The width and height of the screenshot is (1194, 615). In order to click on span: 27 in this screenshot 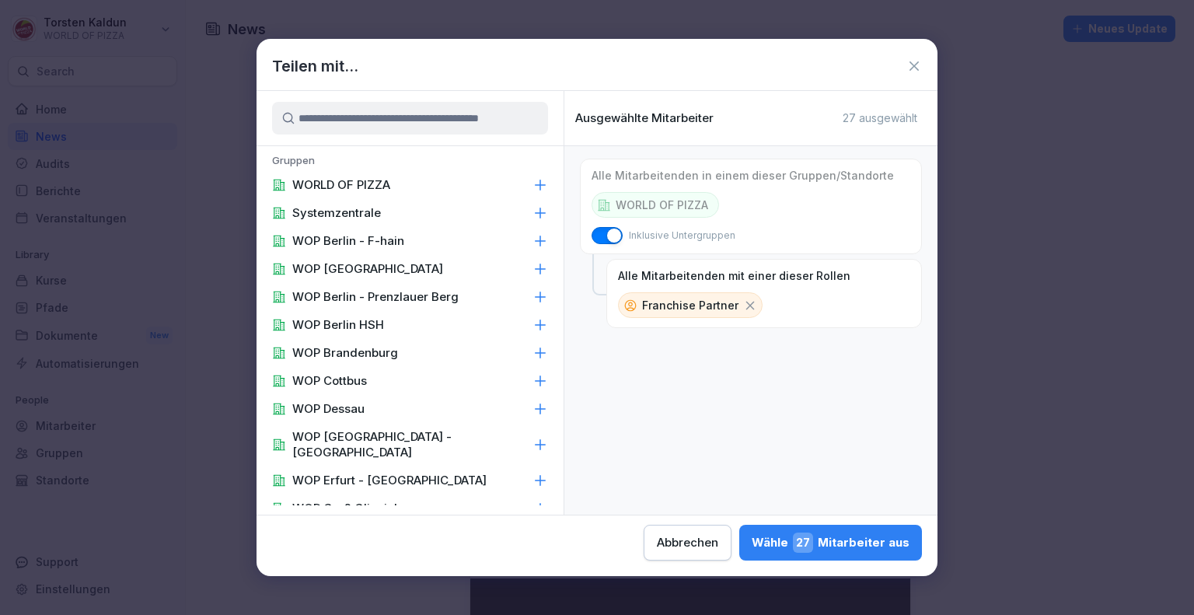, I will do `click(803, 543)`.